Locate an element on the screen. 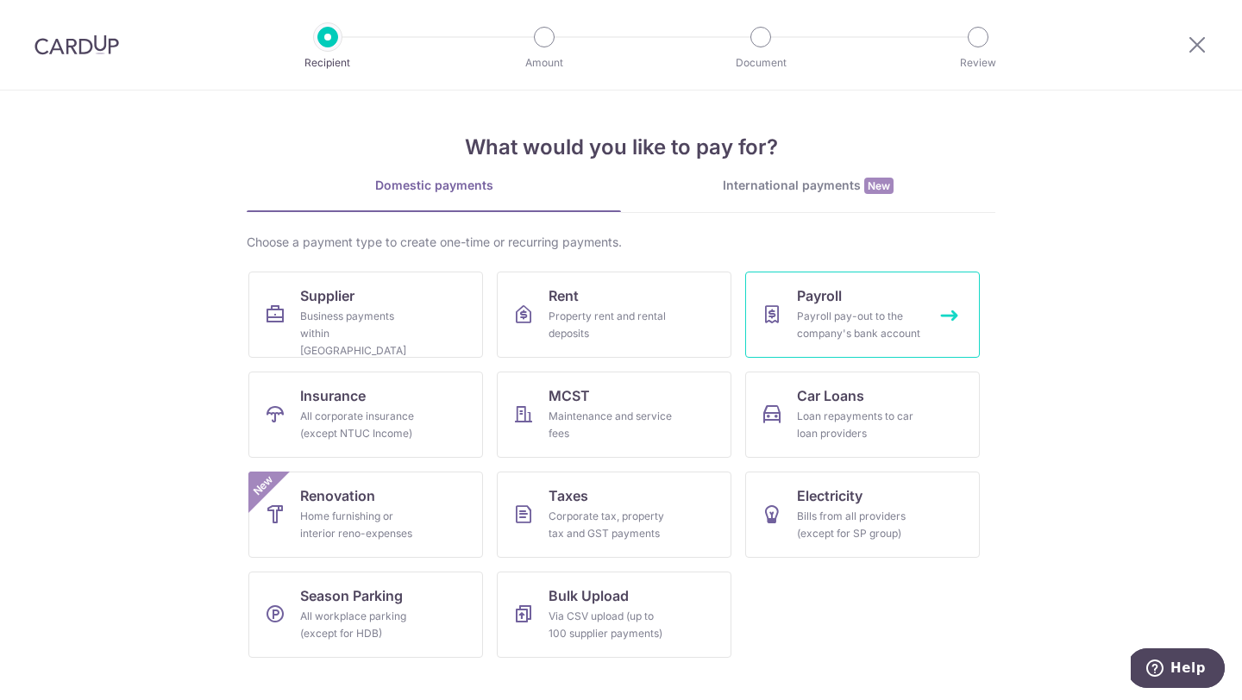 This screenshot has height=700, width=1242. div: Bills from all providers (except for SP group) is located at coordinates (859, 525).